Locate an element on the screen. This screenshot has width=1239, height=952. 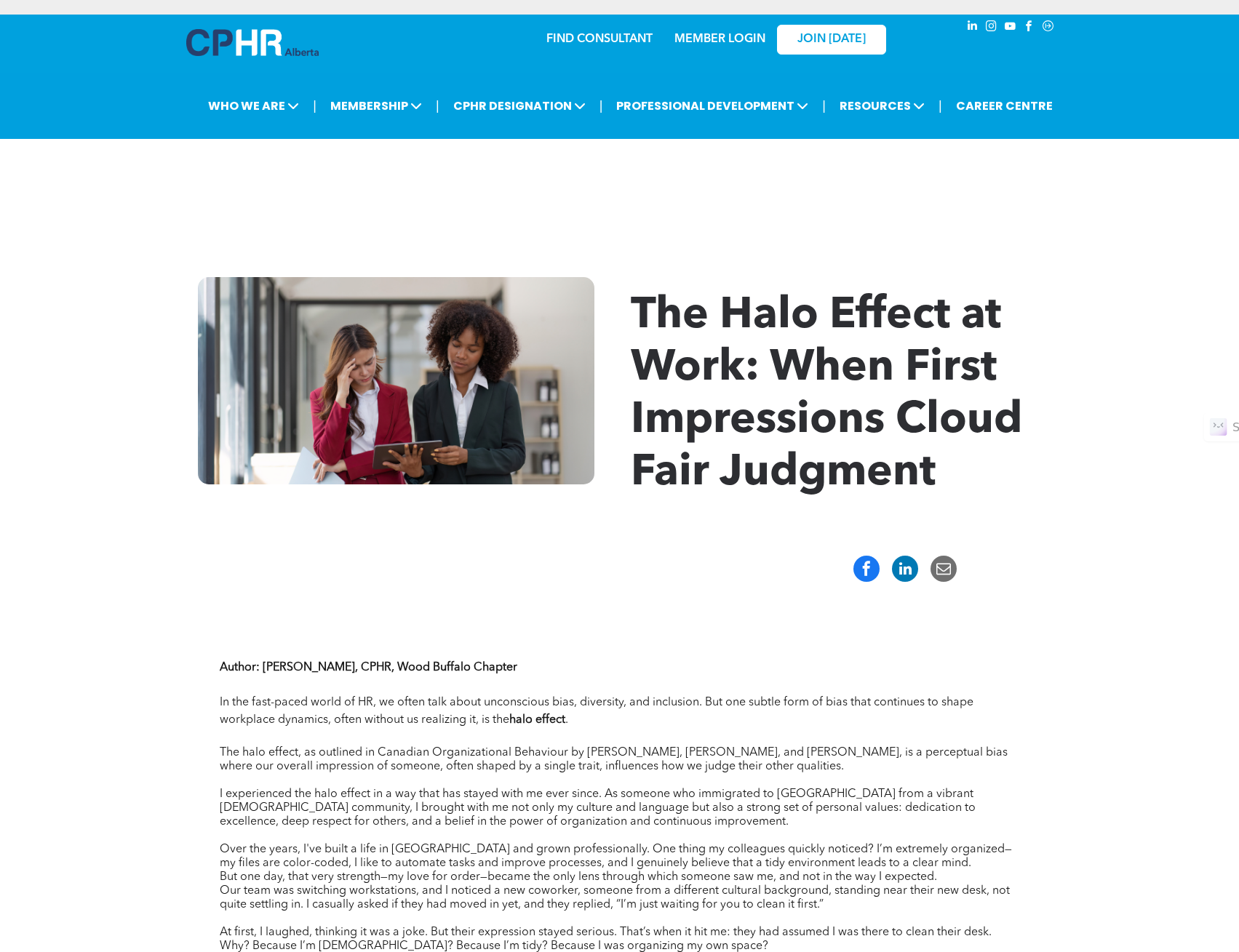
span: PROFESSIONAL DEVELOPMENT is located at coordinates (712, 105).